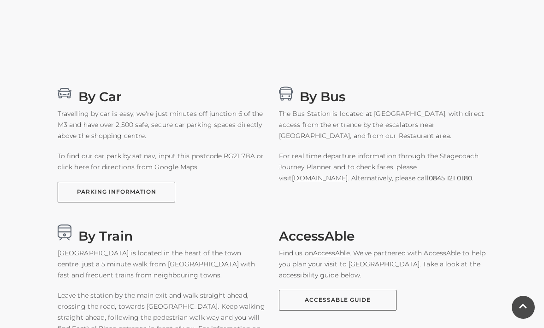 Image resolution: width=544 pixels, height=328 pixels. Describe the element at coordinates (382, 233) in the screenshot. I see `h3: AccessAble` at that location.